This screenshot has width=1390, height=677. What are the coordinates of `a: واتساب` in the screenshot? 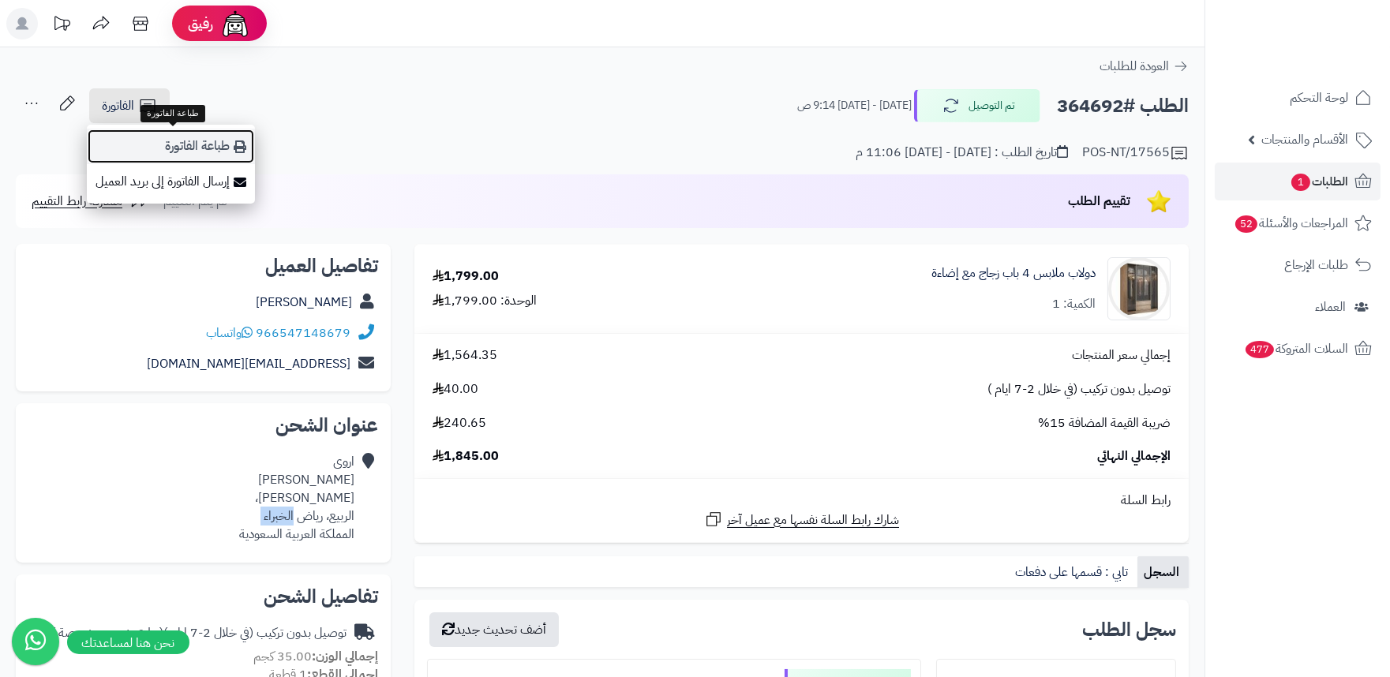 It's located at (229, 333).